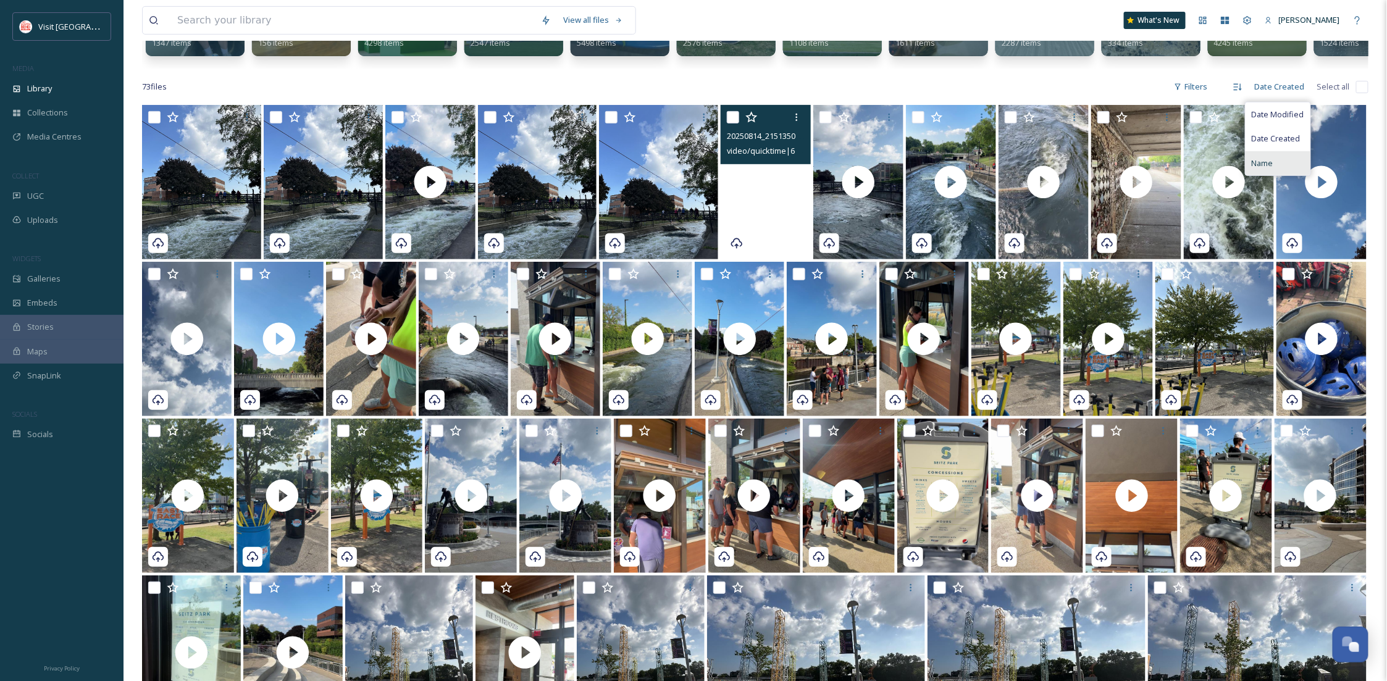 Image resolution: width=1387 pixels, height=681 pixels. I want to click on span: MEDIA, so click(23, 68).